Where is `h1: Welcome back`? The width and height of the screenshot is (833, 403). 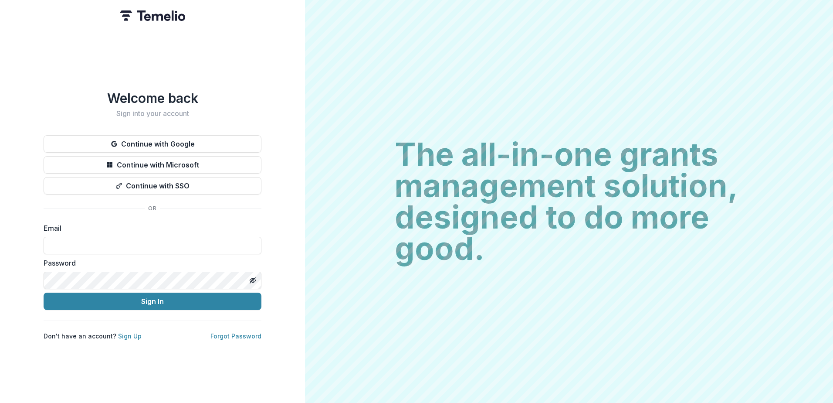
h1: Welcome back is located at coordinates (153, 98).